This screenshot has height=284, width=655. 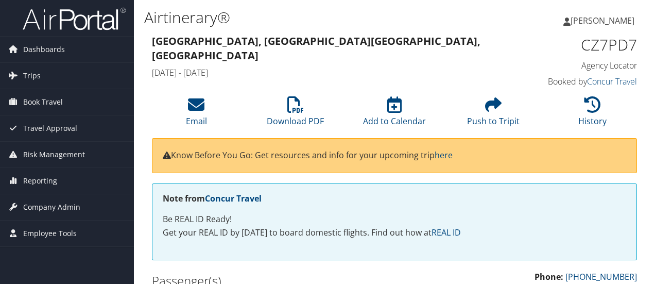 I want to click on span: Risk Management, so click(x=54, y=155).